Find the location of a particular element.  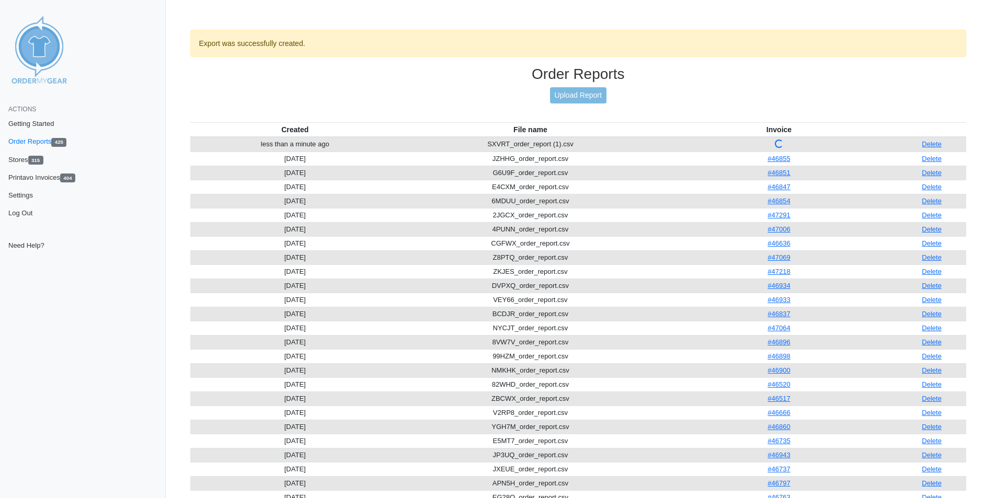

a: #46934 is located at coordinates (778, 285).